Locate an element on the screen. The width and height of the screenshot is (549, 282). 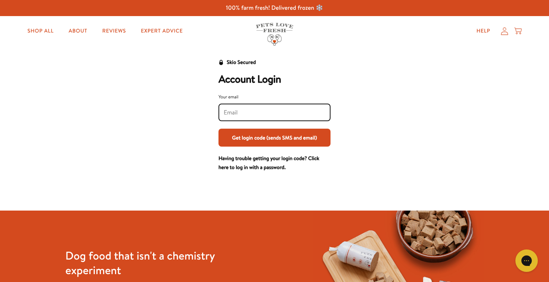
div: Skio Secured is located at coordinates (241, 62).